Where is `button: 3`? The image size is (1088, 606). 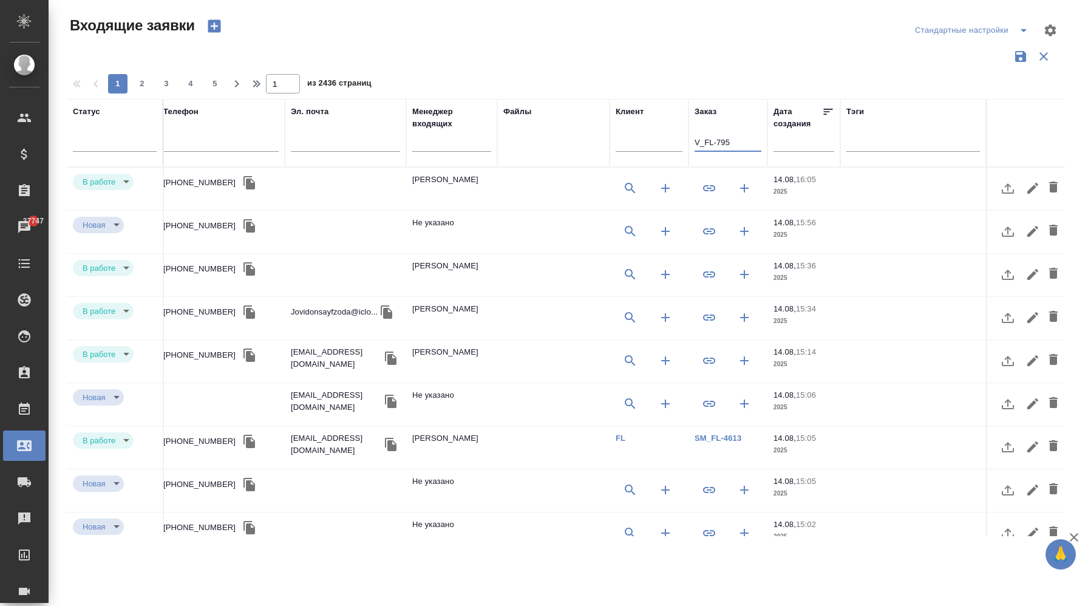 button: 3 is located at coordinates (166, 84).